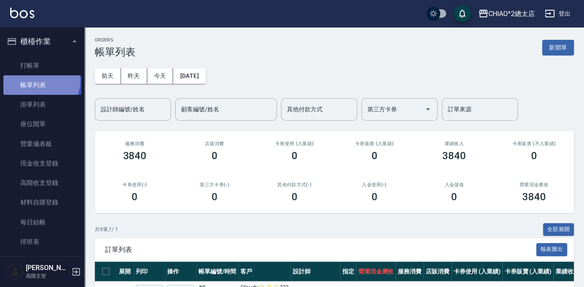 This screenshot has height=287, width=584. Describe the element at coordinates (42, 242) in the screenshot. I see `a: 排班表` at that location.